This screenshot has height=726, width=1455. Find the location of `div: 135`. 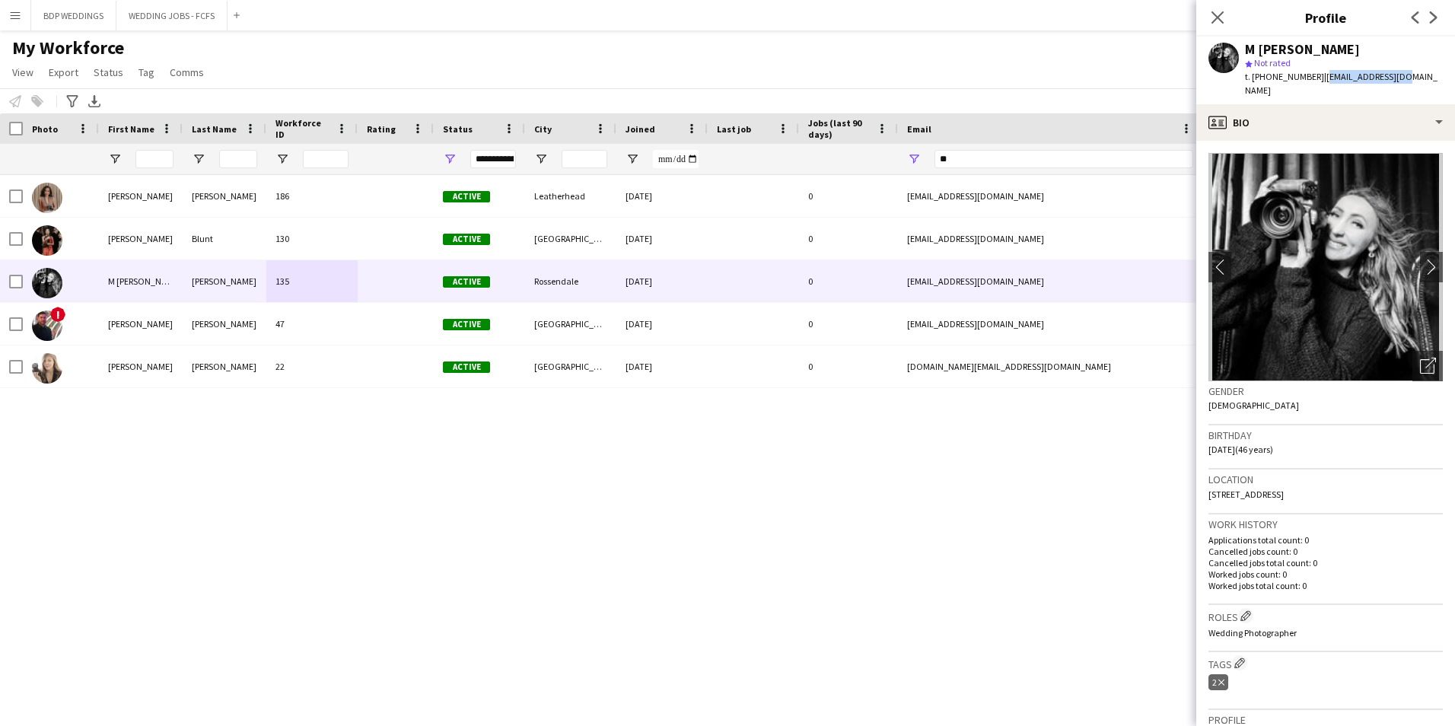

div: 135 is located at coordinates (312, 281).